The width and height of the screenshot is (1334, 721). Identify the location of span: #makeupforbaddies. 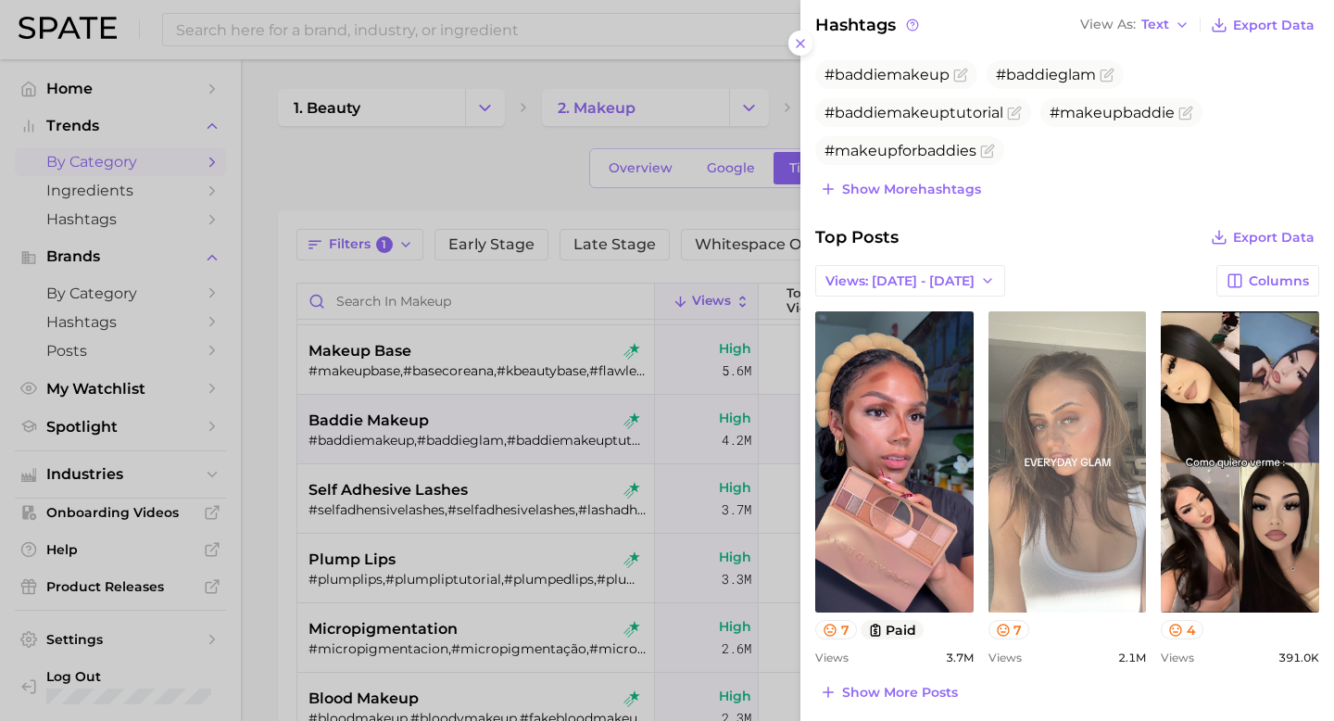
(900, 150).